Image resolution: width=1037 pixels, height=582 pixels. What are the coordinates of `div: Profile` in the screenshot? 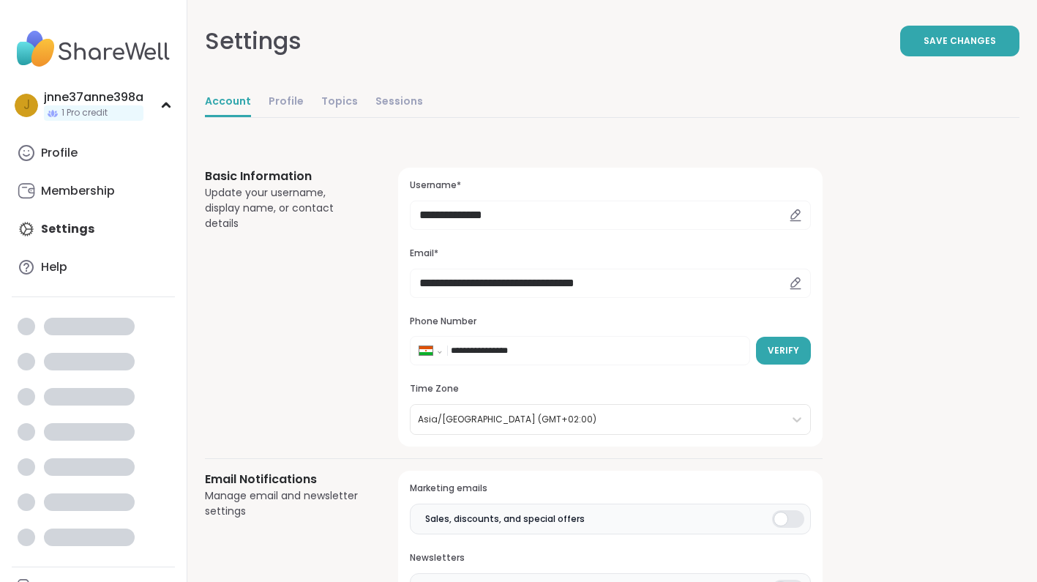 It's located at (59, 153).